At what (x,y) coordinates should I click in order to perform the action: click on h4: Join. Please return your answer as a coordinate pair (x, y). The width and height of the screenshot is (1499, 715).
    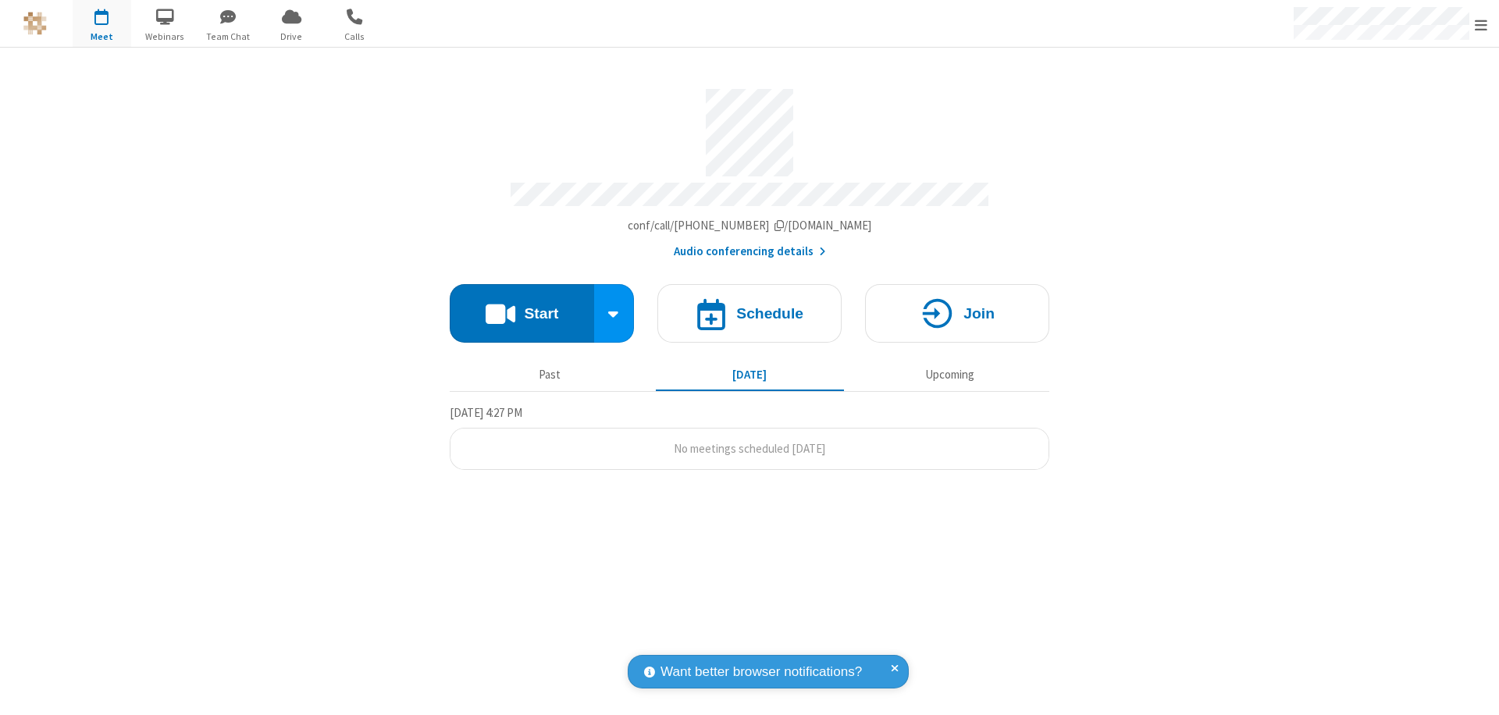
    Looking at the image, I should click on (979, 313).